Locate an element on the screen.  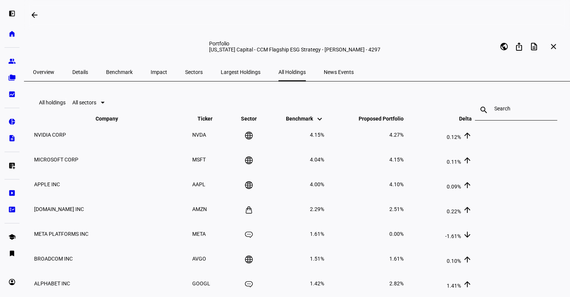
mat-icon: keyboard_arrow_down is located at coordinates (320, 119).